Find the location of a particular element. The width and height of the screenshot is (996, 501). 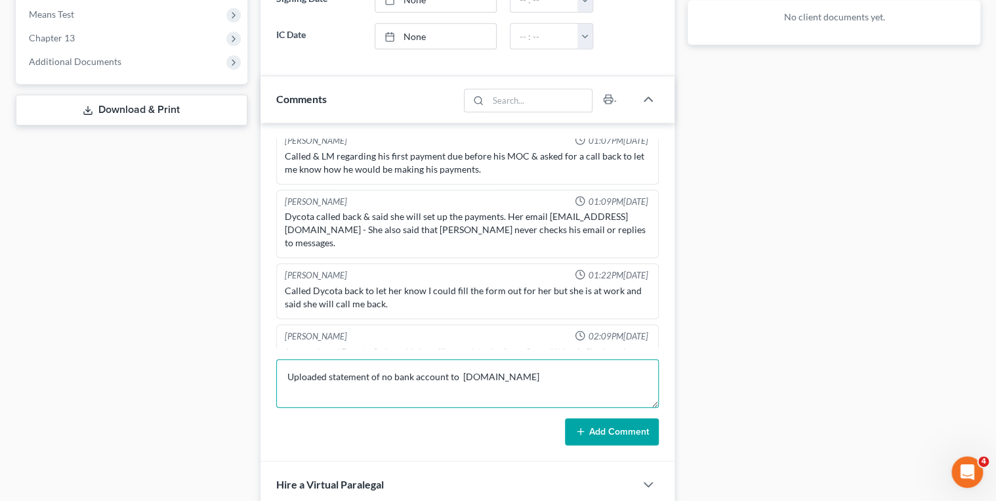

span: Means Test is located at coordinates (51, 14).